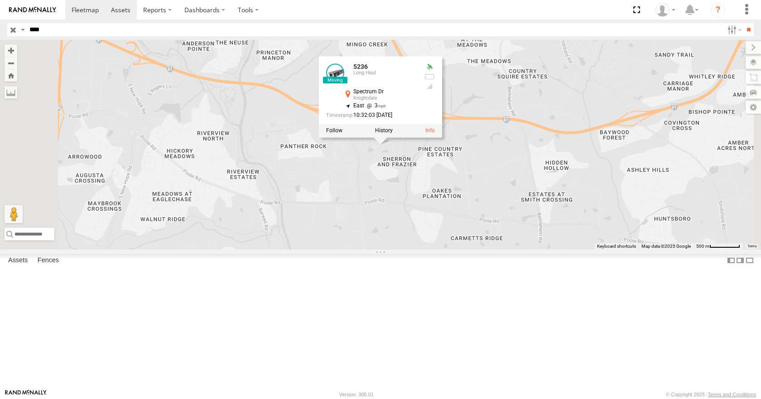 The image size is (761, 399). Describe the element at coordinates (11, 92) in the screenshot. I see `label: Measure` at that location.